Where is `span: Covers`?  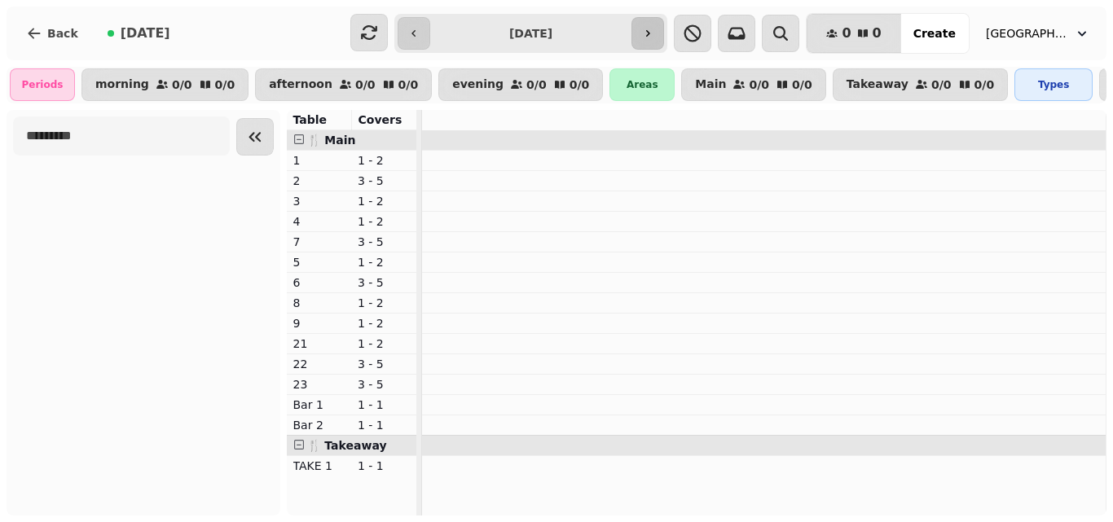
span: Covers is located at coordinates (380, 120).